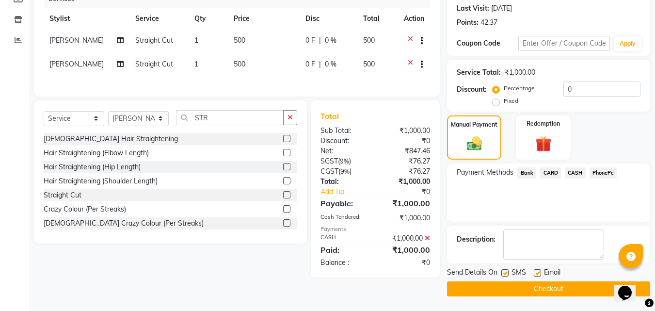  What do you see at coordinates (344, 218) in the screenshot?
I see `div: Cash Tendered:` at bounding box center [344, 218].